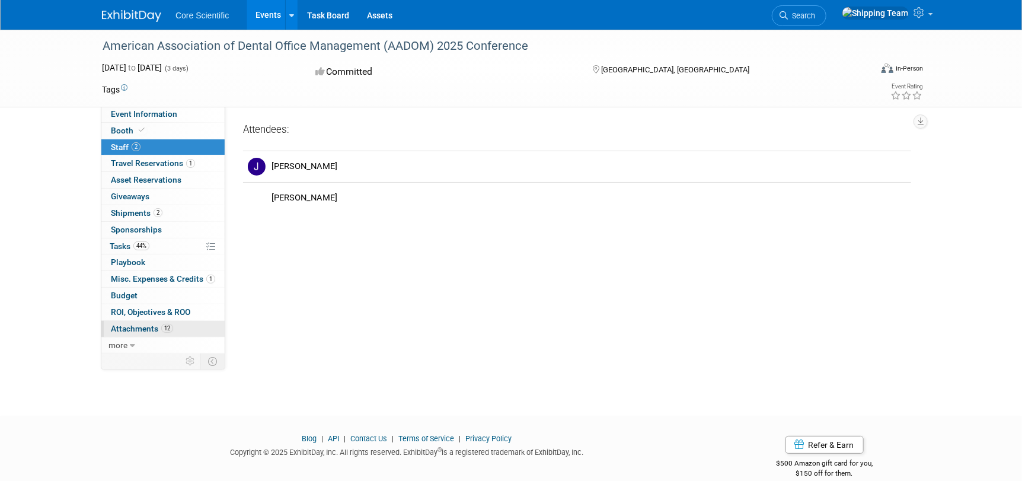  What do you see at coordinates (163, 279) in the screenshot?
I see `span: Misc. Expenses & Credits` at bounding box center [163, 279].